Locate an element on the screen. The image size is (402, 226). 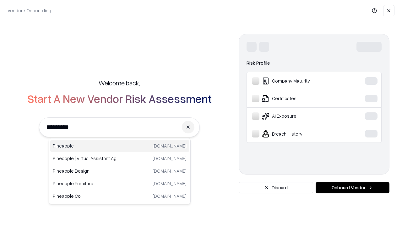
p: Pineapple Furniture is located at coordinates (86, 184).